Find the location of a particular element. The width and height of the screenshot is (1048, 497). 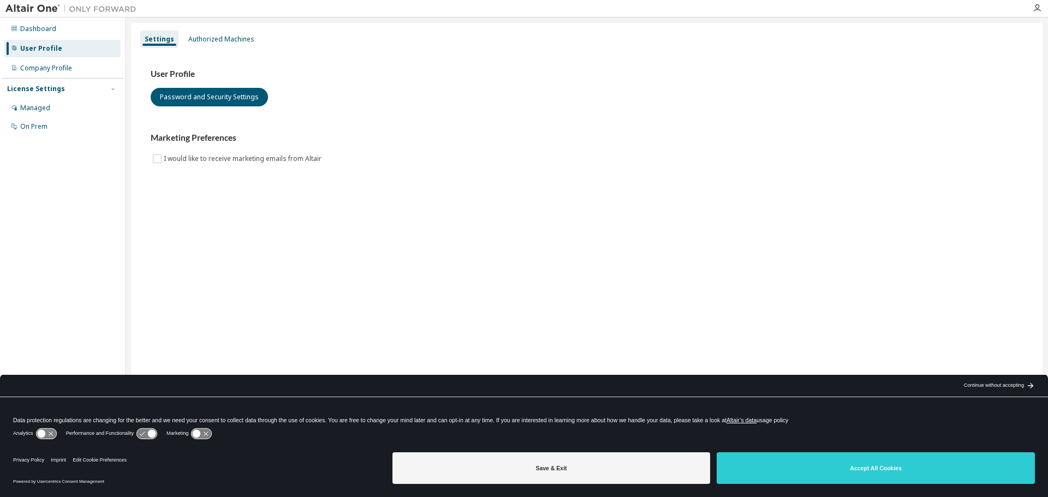

button: Password and Security Settings is located at coordinates (209, 97).